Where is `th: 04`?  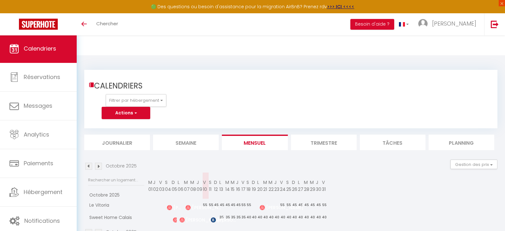
th: 04 is located at coordinates (168, 185).